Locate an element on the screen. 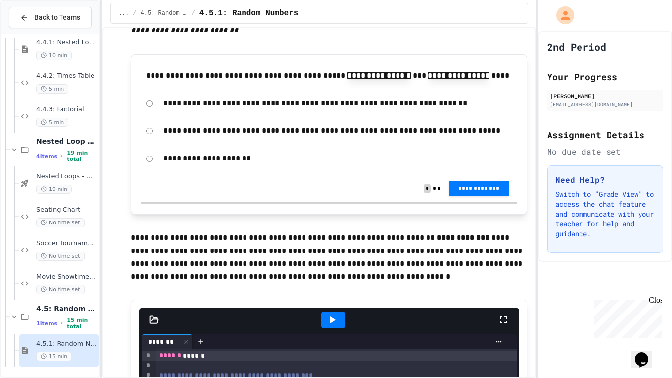  h3: Need Help? is located at coordinates (605, 180).